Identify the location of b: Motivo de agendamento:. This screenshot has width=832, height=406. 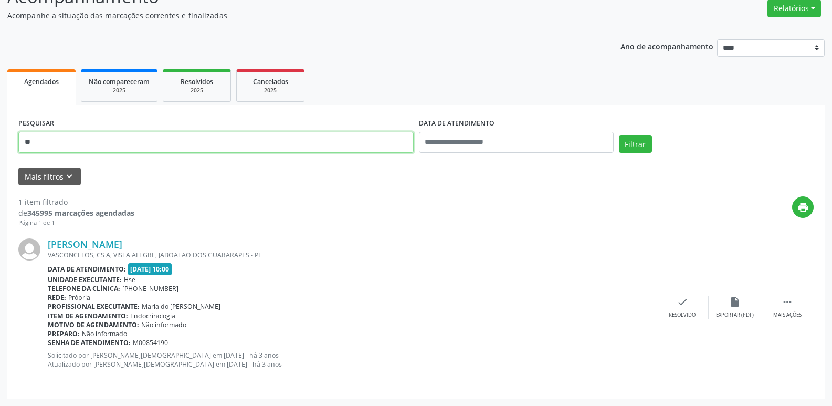
(93, 325).